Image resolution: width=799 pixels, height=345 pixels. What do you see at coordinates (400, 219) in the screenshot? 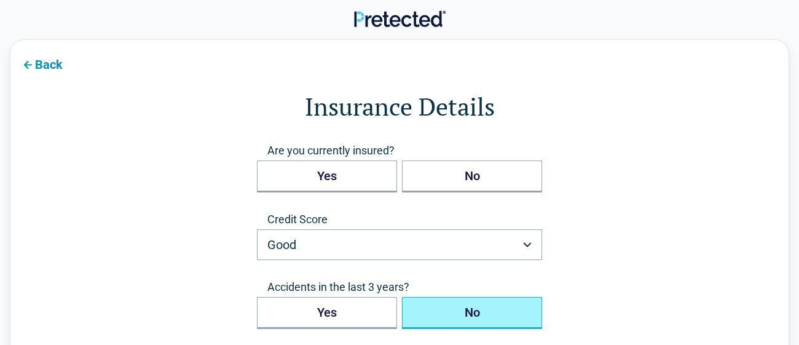
I see `label: Credit Score` at bounding box center [400, 219].